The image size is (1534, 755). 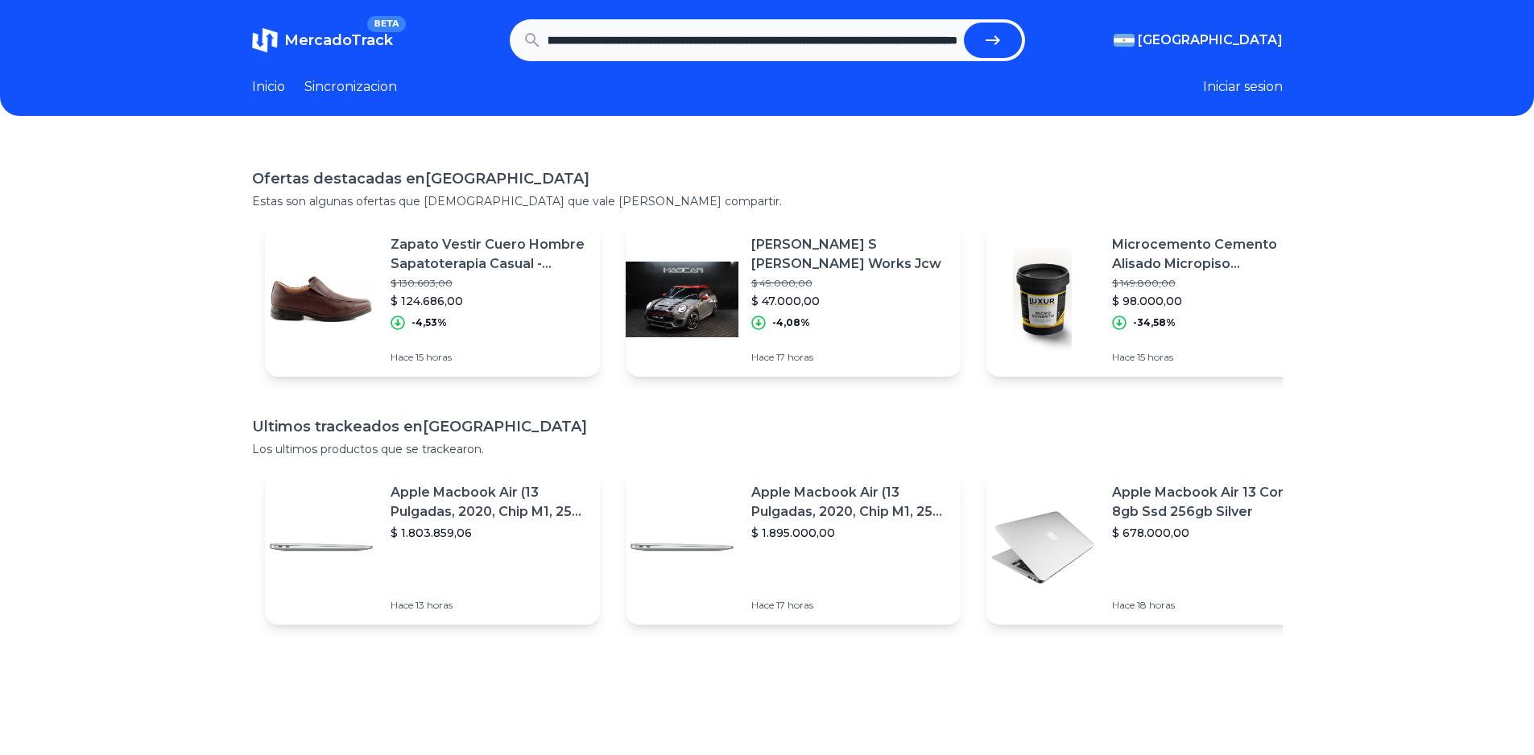 I want to click on a: Featured imageMicrocemento Cemento Alisado Micropiso Revestimientos Pisos$ 149.800,00$ 98.000,00-..., so click(x=1154, y=300).